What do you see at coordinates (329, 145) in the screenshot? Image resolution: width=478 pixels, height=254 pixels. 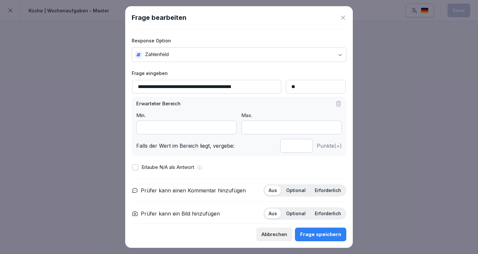 I see `p: Punkte (+)` at bounding box center [329, 145].